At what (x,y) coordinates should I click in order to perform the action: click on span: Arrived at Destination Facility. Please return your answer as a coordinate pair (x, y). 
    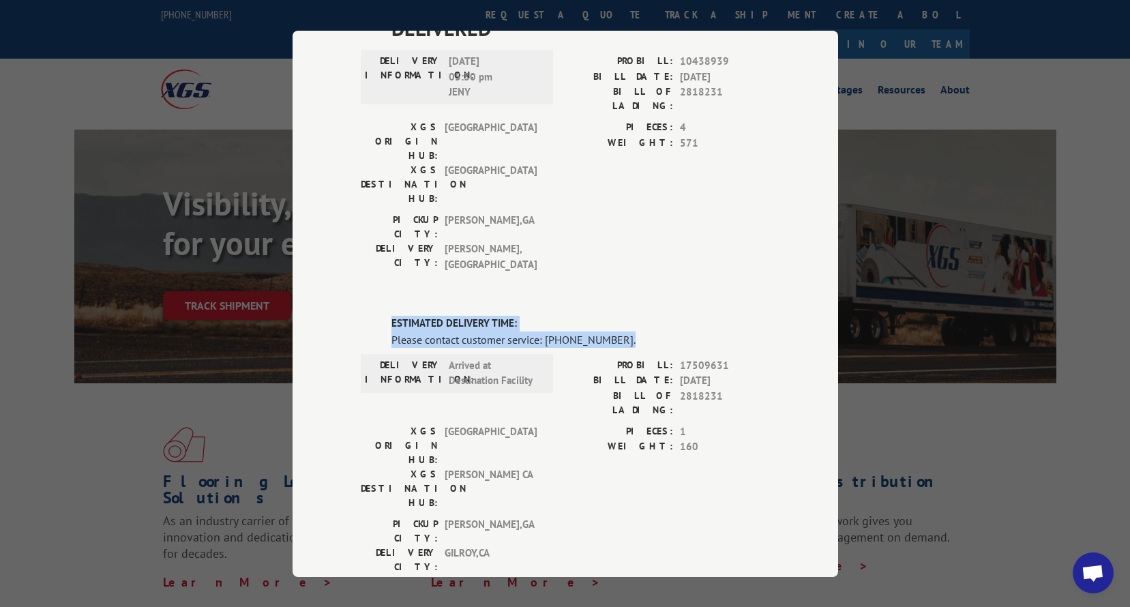
    Looking at the image, I should click on (494, 372).